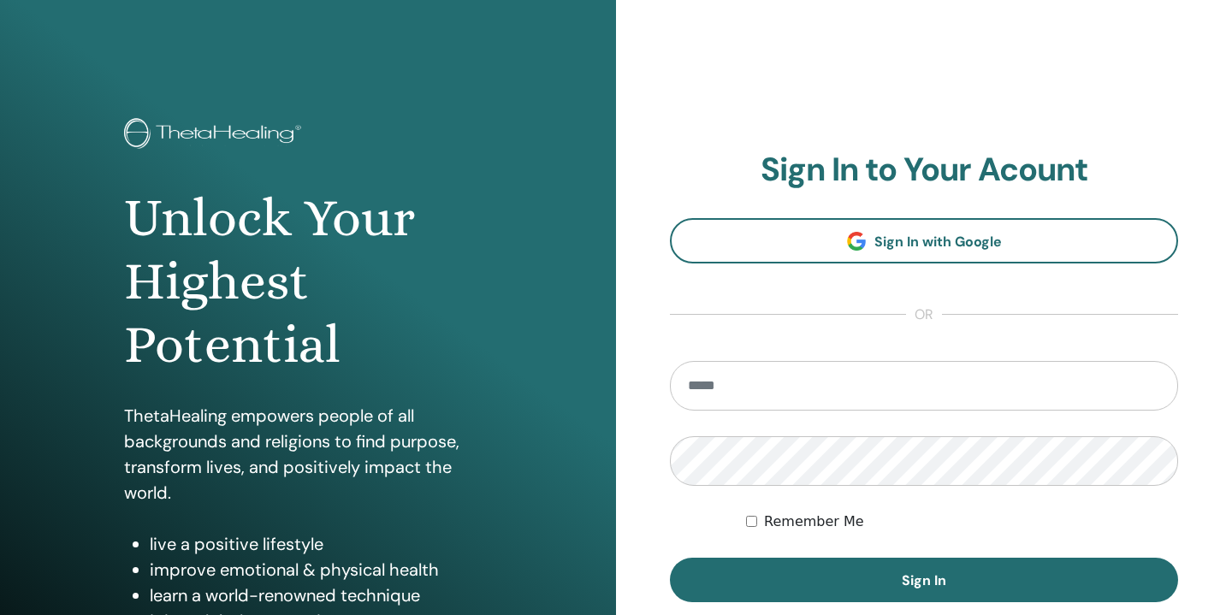 The height and width of the screenshot is (615, 1232). I want to click on button: Sign In, so click(924, 580).